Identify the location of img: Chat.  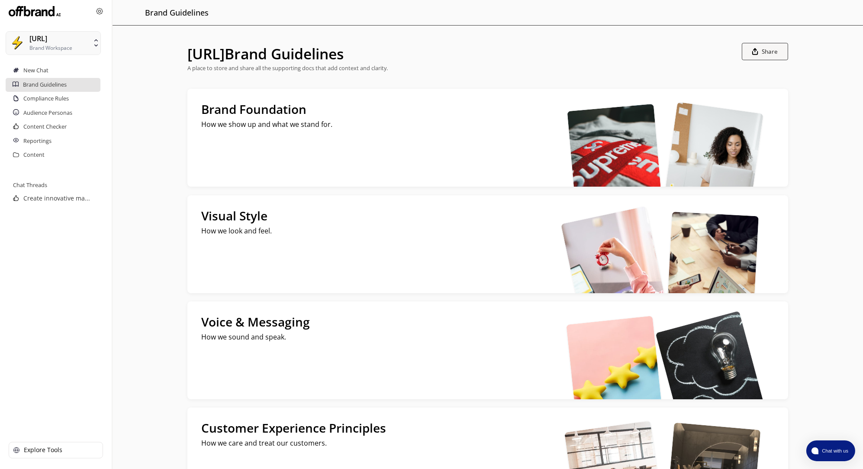
(16, 198).